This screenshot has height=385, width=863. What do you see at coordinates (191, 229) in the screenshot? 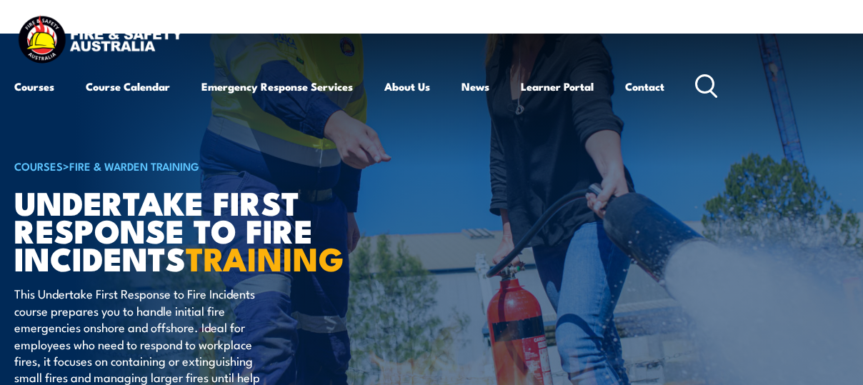
I see `h1: Undertake First Response to Fire Incidents` at bounding box center [191, 229].